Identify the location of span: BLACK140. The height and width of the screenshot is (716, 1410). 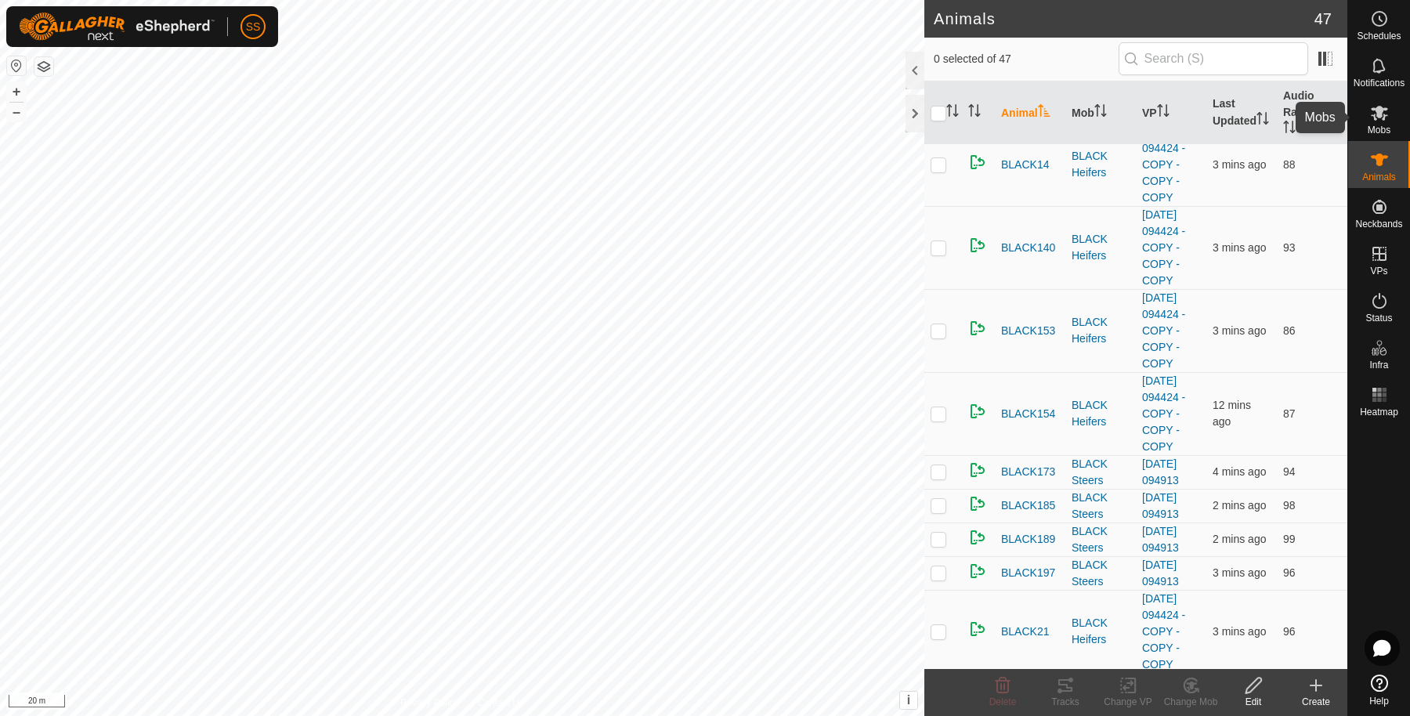
(1028, 247).